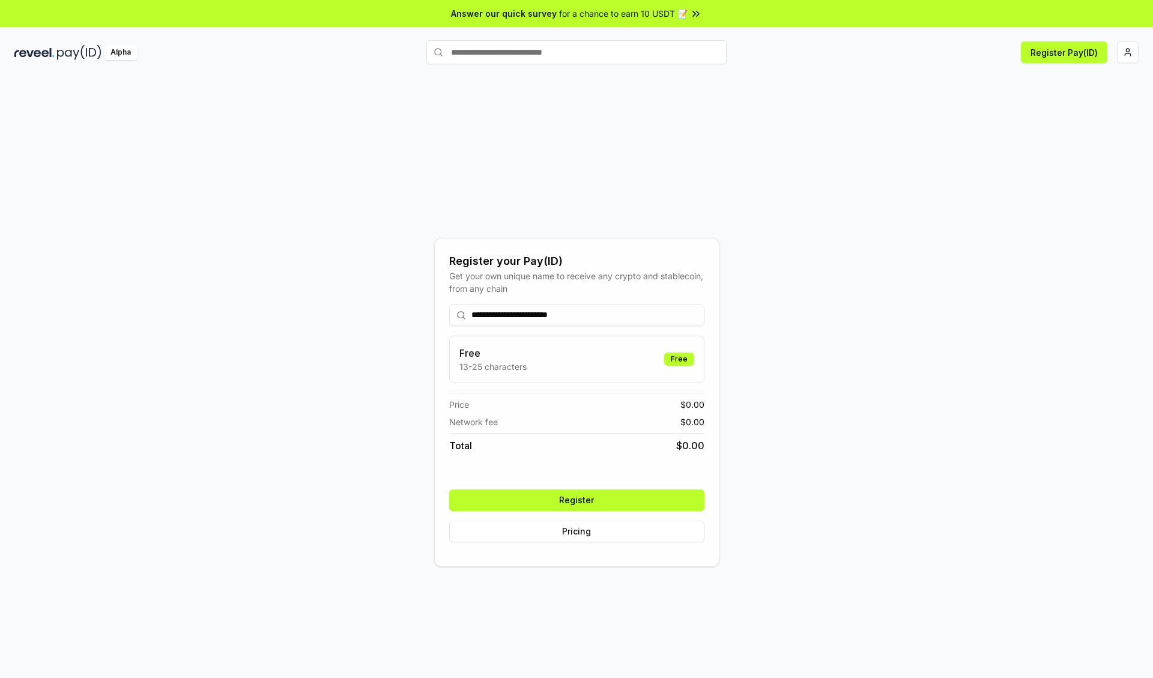 The height and width of the screenshot is (678, 1153). I want to click on button: Register Pay(ID), so click(1064, 52).